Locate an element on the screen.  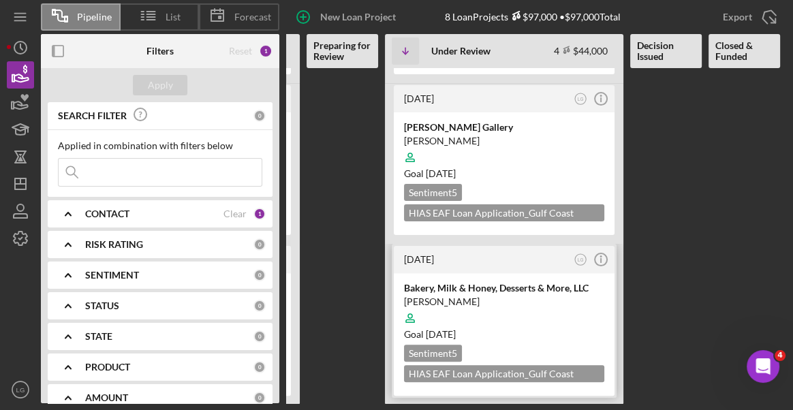
button: Apply is located at coordinates (160, 85).